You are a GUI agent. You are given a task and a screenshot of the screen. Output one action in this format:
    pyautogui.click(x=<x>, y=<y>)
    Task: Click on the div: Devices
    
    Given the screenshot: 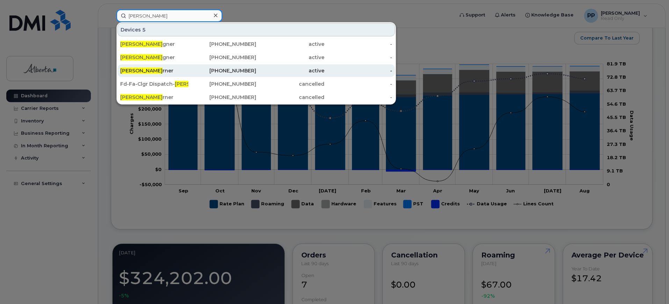 What is the action you would take?
    pyautogui.click(x=256, y=30)
    